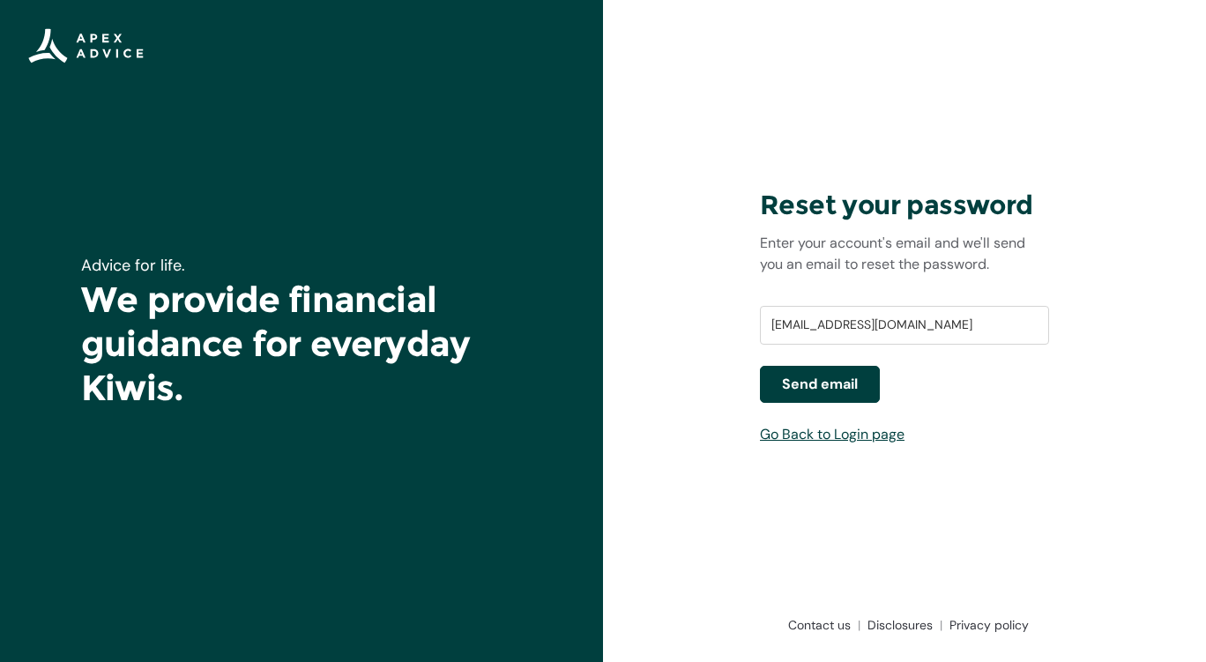 This screenshot has width=1206, height=662. What do you see at coordinates (905, 205) in the screenshot?
I see `h3: Reset your password` at bounding box center [905, 205].